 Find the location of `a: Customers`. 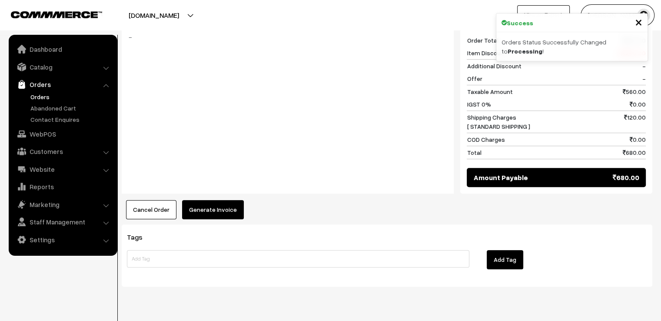

a: Customers is located at coordinates (63, 151).